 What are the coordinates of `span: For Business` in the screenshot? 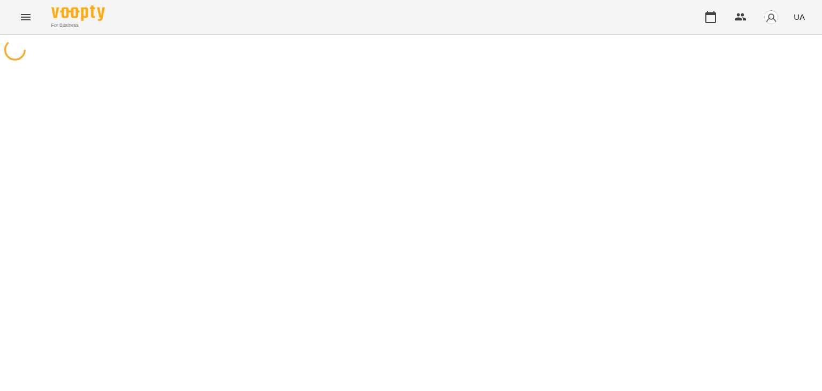 It's located at (78, 25).